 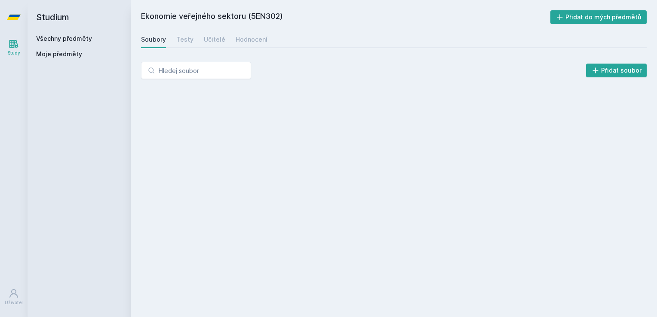 What do you see at coordinates (598, 17) in the screenshot?
I see `button: Přidat do mých předmětů` at bounding box center [598, 17].